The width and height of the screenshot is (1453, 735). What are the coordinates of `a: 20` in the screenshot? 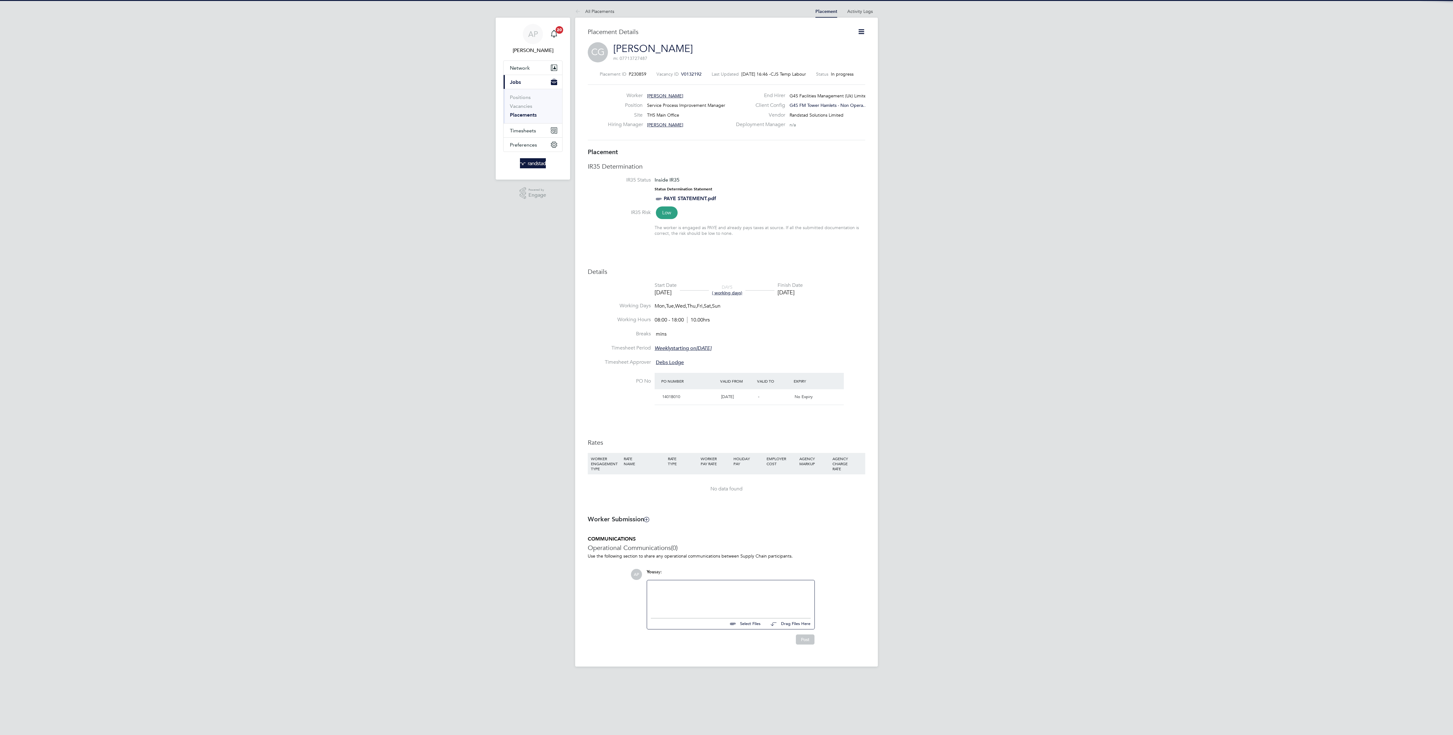 It's located at (554, 34).